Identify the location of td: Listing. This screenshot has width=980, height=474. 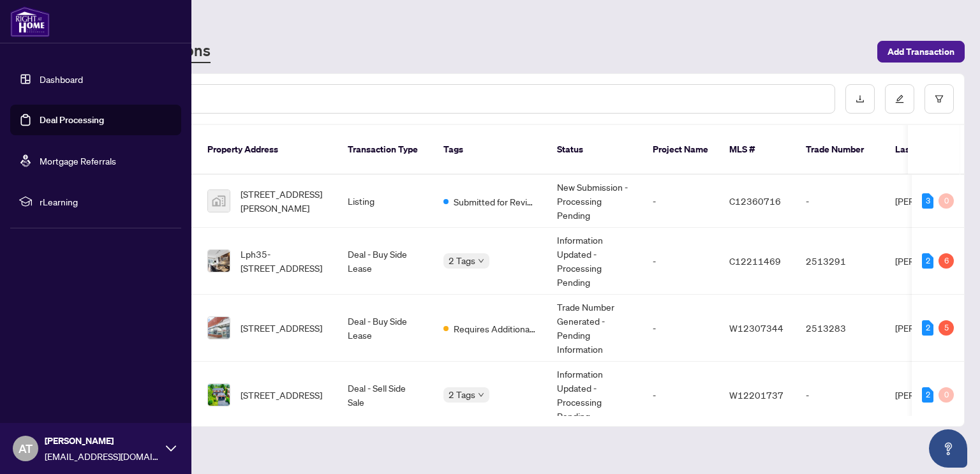
(385, 201).